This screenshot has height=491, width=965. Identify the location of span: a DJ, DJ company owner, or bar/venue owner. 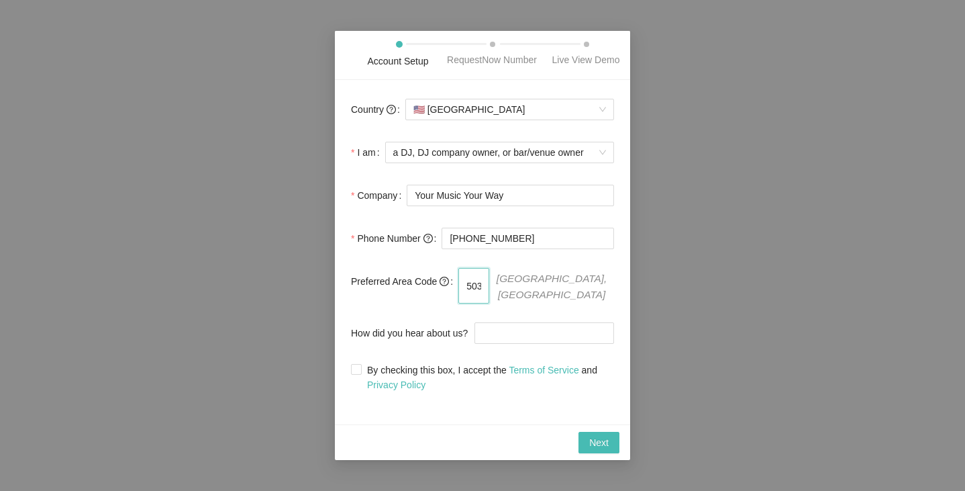
(499, 152).